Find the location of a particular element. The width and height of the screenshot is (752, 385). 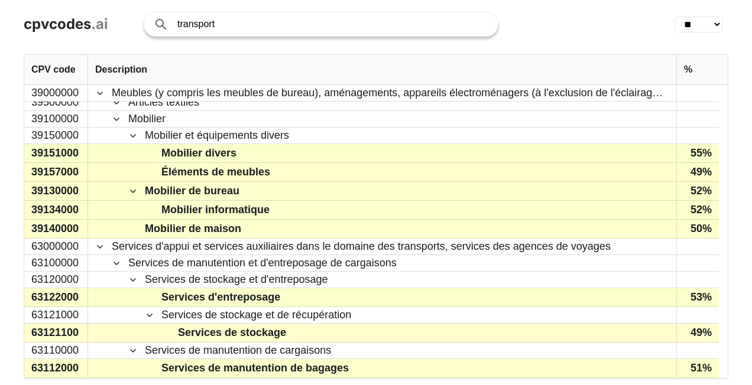

div: 63120000 is located at coordinates (56, 280).